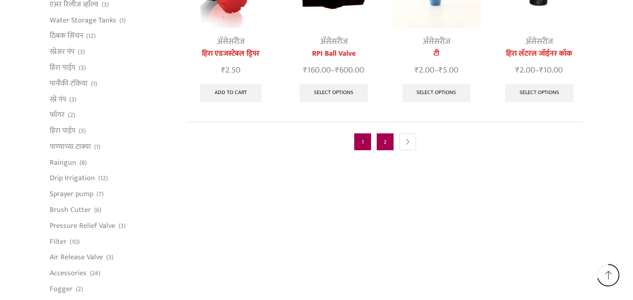  Describe the element at coordinates (385, 142) in the screenshot. I see `a: Page 2` at that location.